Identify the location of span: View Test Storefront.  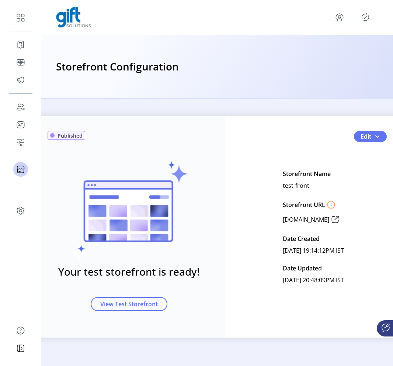
(129, 304).